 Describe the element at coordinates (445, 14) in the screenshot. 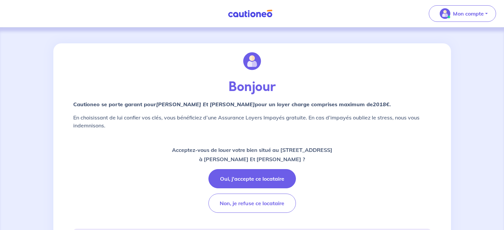

I see `img: illu_account_valid_menu.svg` at that location.